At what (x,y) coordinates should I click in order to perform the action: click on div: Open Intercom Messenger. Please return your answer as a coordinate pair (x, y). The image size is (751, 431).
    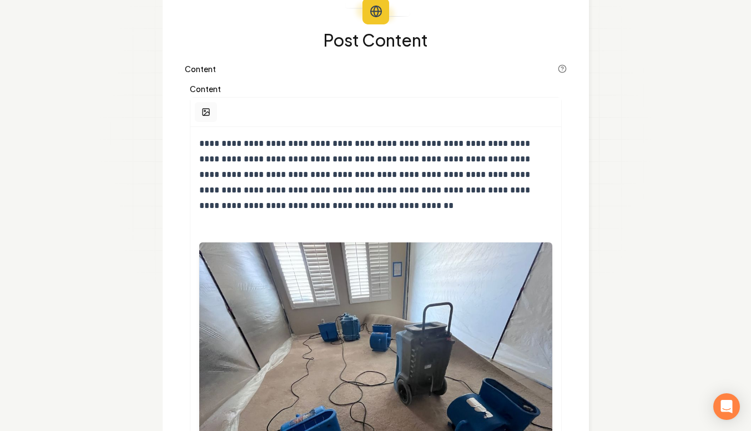
    Looking at the image, I should click on (726, 407).